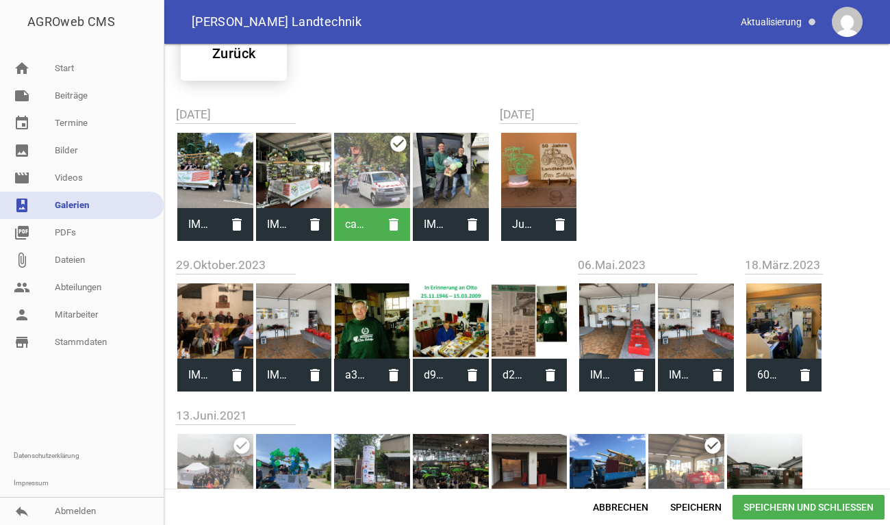 The image size is (890, 525). I want to click on span: ca7300a5-6357-461b-9077-fe1a827c9574.jpeg, so click(355, 225).